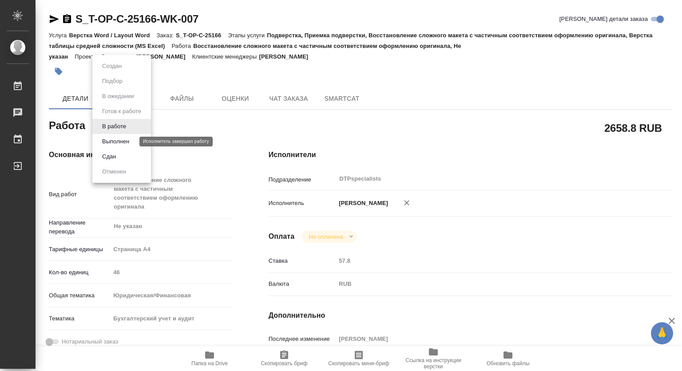 The width and height of the screenshot is (682, 371). Describe the element at coordinates (114, 172) in the screenshot. I see `button: Отменен` at that location.